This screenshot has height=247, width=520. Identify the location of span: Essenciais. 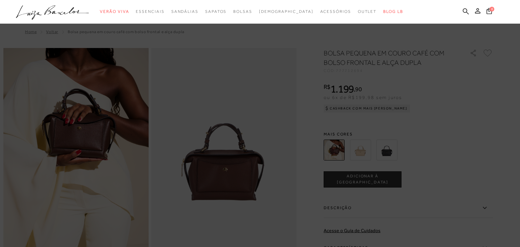
(150, 11).